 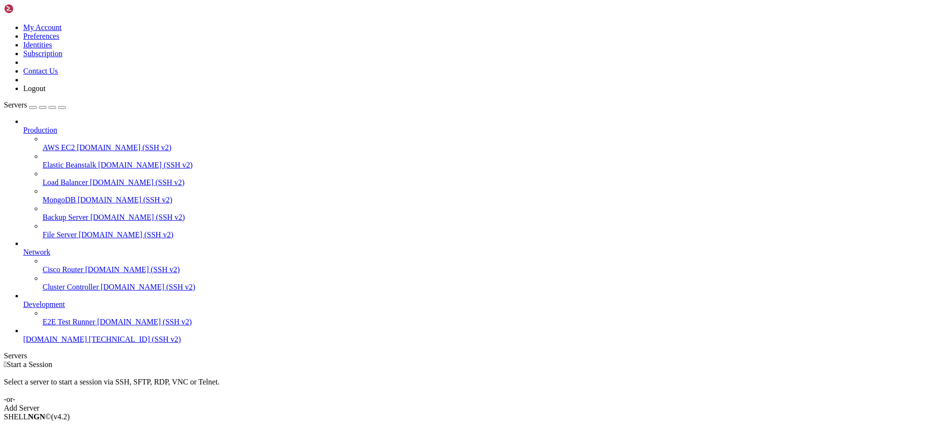 What do you see at coordinates (474, 178) in the screenshot?
I see `li: Production` at bounding box center [474, 178].